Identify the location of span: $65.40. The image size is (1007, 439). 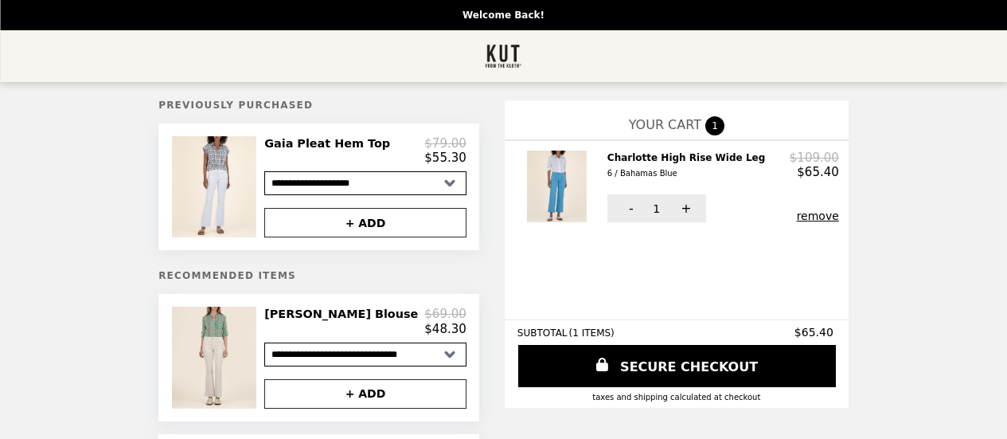
(815, 332).